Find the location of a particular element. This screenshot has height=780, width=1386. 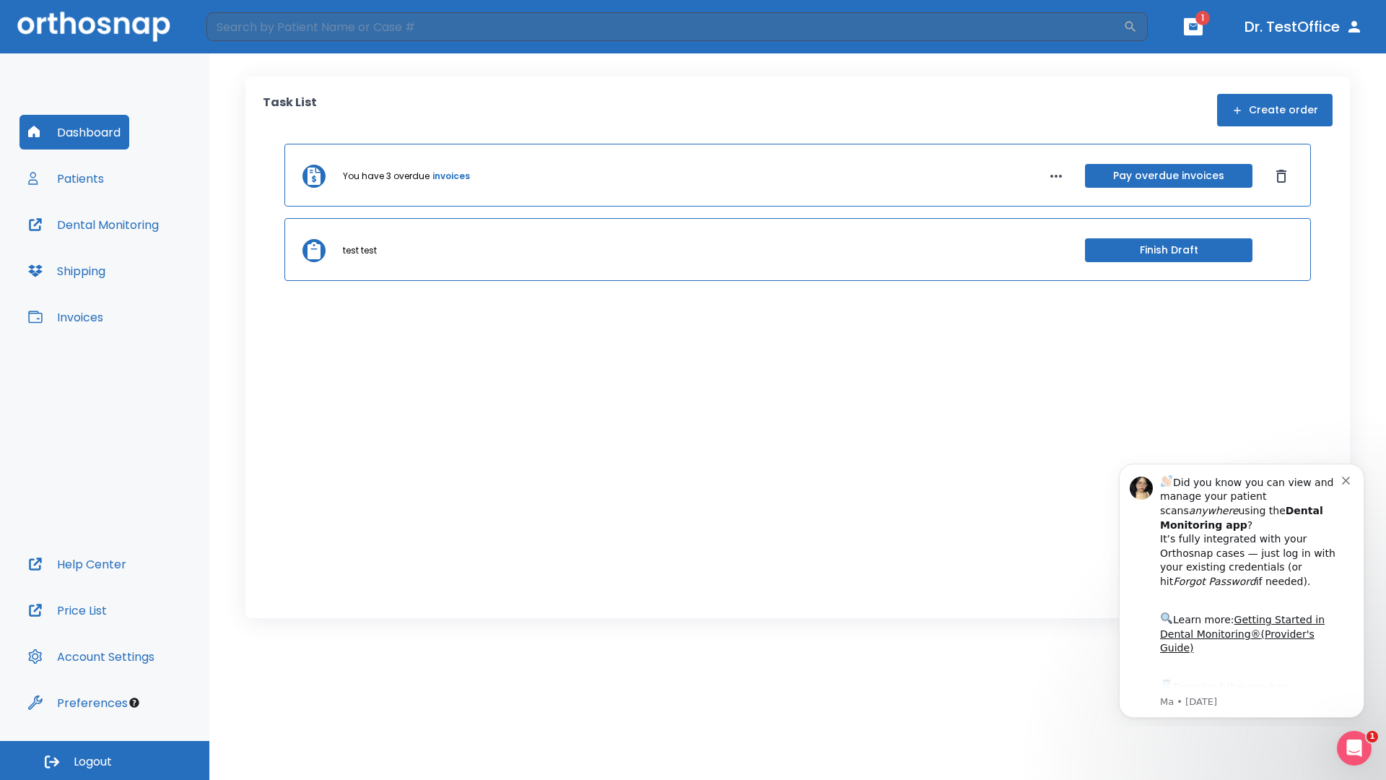

button: Dr. TestOffice is located at coordinates (1304, 27).